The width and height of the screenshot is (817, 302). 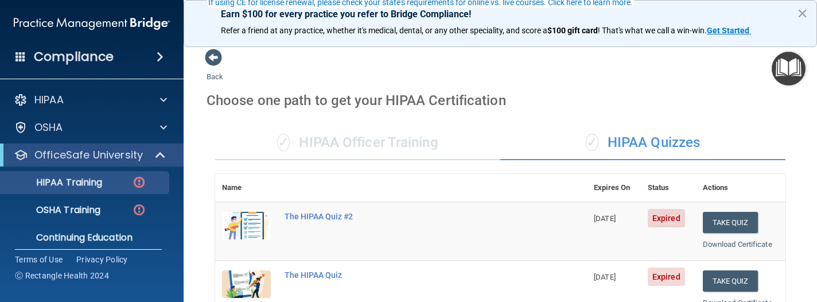 What do you see at coordinates (728, 30) in the screenshot?
I see `a: Get Started` at bounding box center [728, 30].